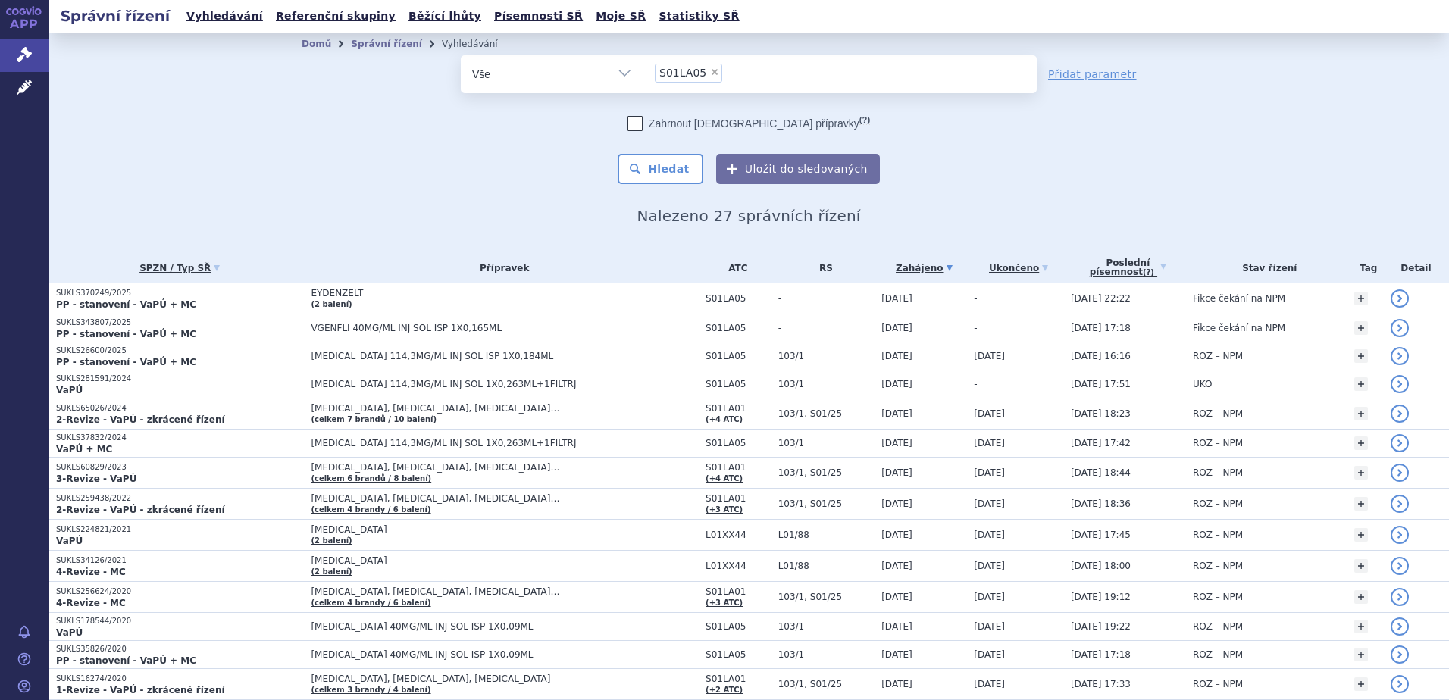 The image size is (1449, 700). Describe the element at coordinates (738, 566) in the screenshot. I see `span: L01XX44` at that location.